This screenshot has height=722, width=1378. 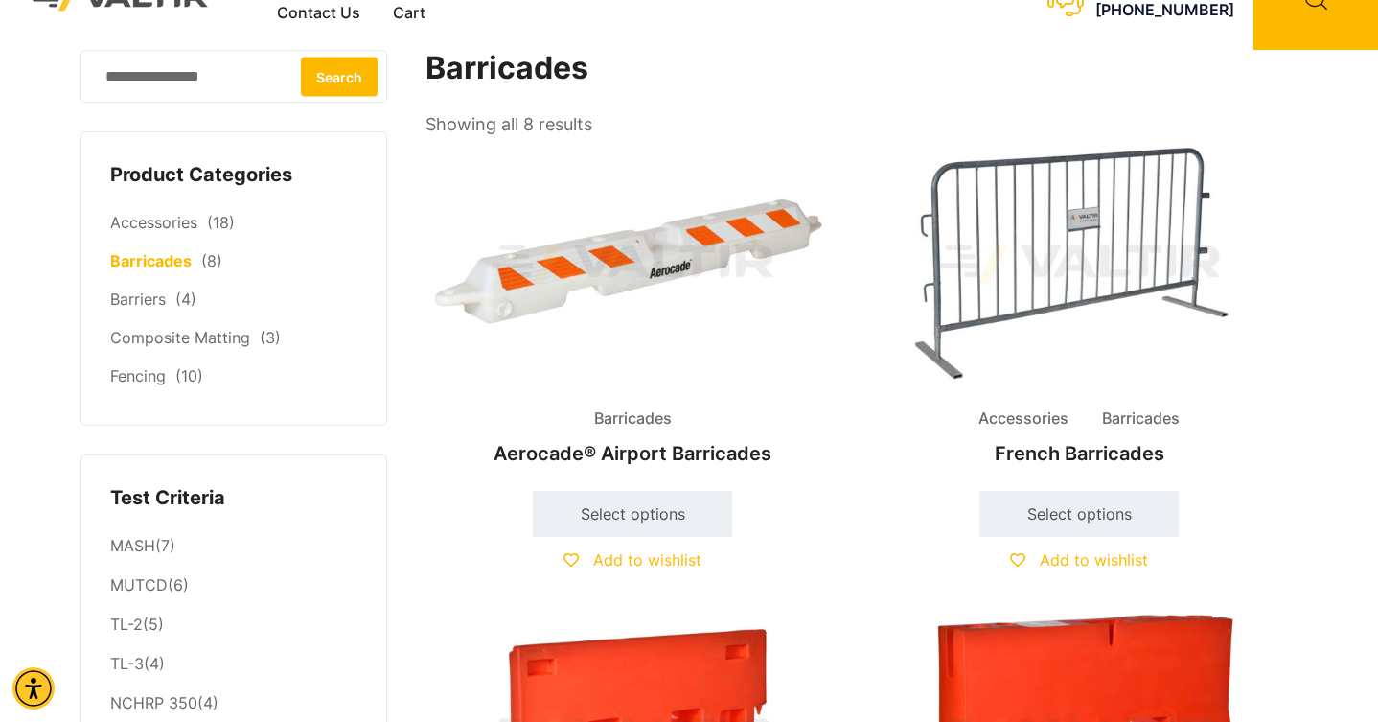 I want to click on a: MUTCD, so click(x=139, y=585).